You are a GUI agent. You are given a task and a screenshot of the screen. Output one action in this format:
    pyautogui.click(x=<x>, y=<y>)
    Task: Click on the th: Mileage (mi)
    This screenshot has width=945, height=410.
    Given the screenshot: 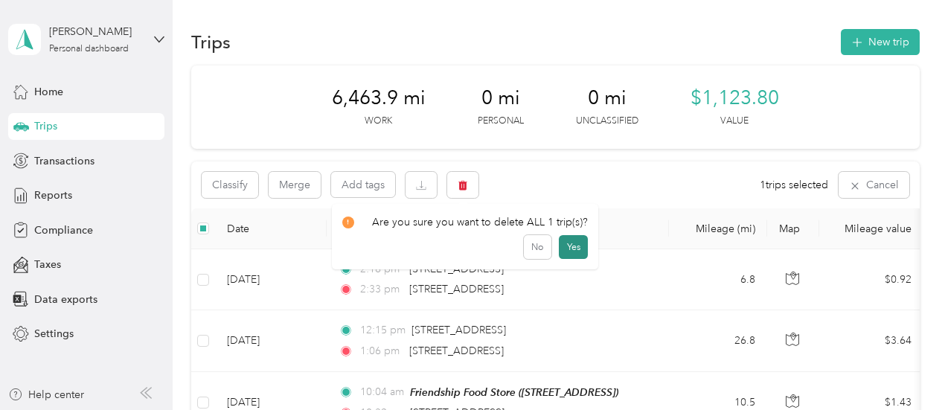 What is the action you would take?
    pyautogui.click(x=718, y=228)
    